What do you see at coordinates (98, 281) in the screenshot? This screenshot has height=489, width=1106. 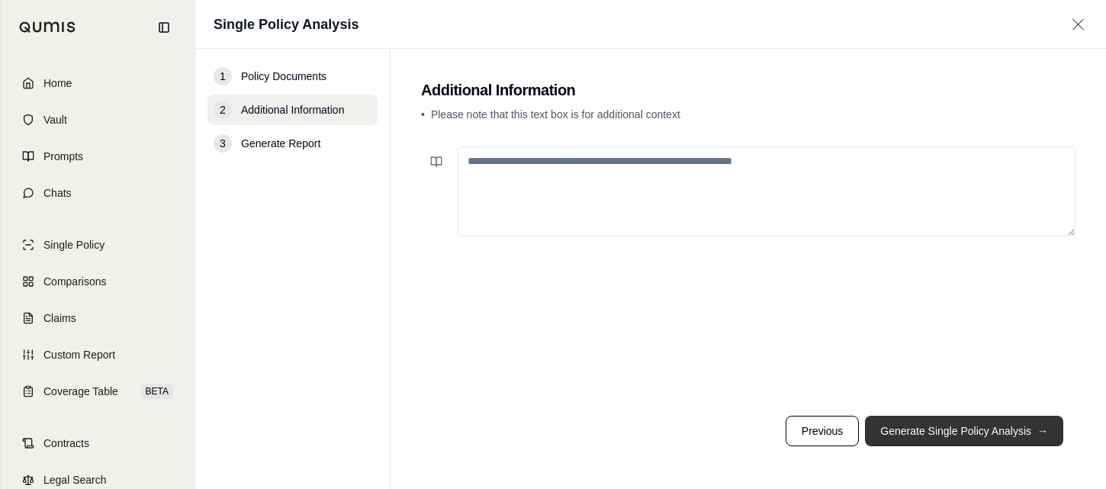 I see `a: Comparisons` at bounding box center [98, 281].